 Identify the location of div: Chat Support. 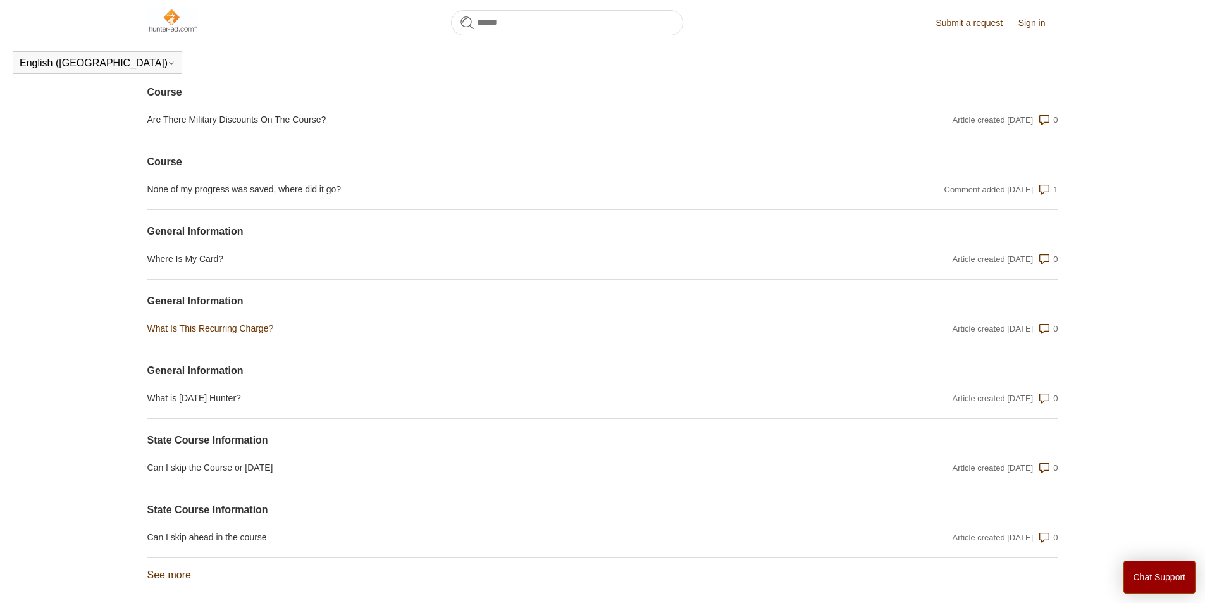
(1159, 577).